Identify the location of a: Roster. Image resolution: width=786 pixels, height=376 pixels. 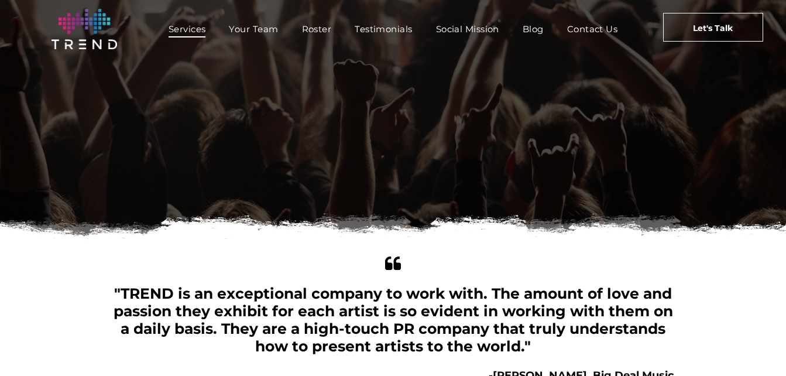
(317, 29).